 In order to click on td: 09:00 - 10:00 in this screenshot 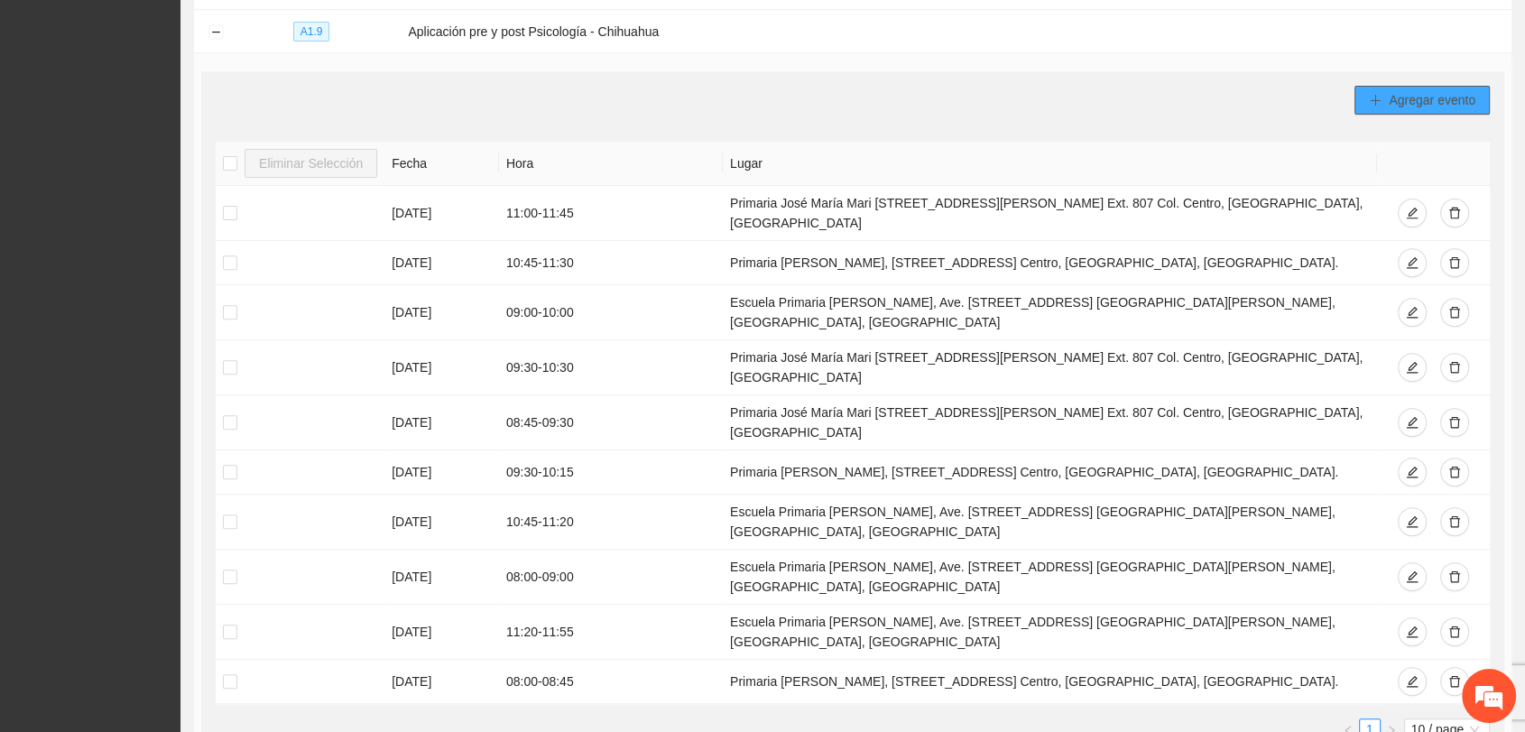, I will do `click(611, 312)`.